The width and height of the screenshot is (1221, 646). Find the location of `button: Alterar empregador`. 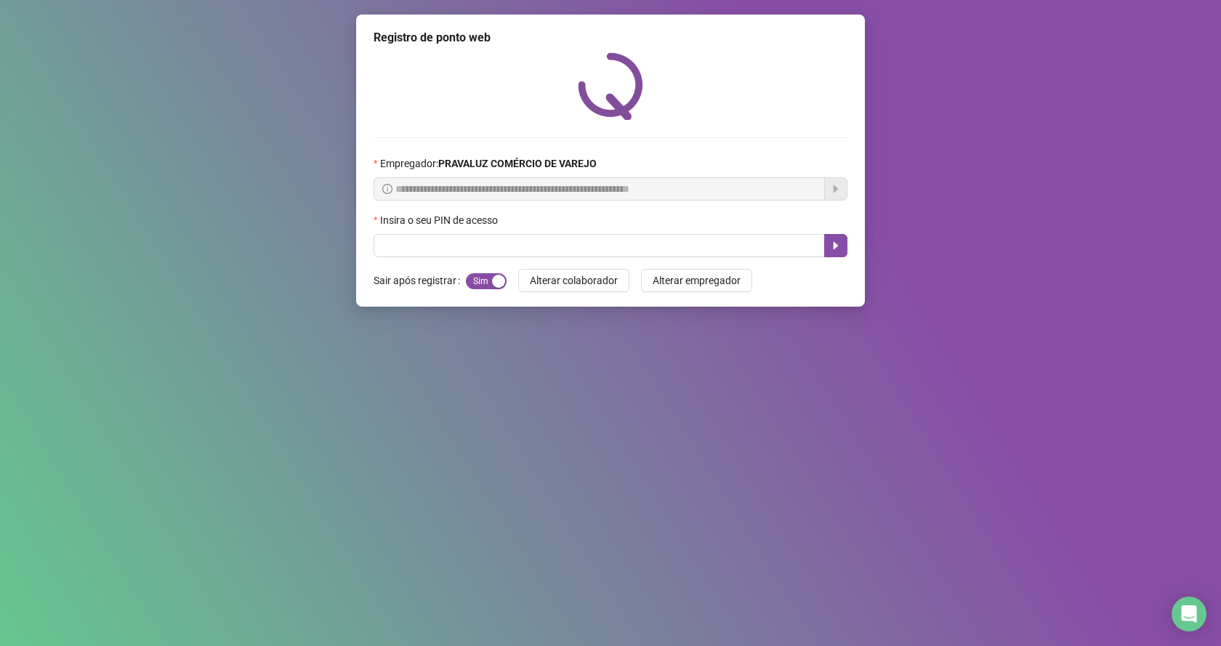

button: Alterar empregador is located at coordinates (696, 280).